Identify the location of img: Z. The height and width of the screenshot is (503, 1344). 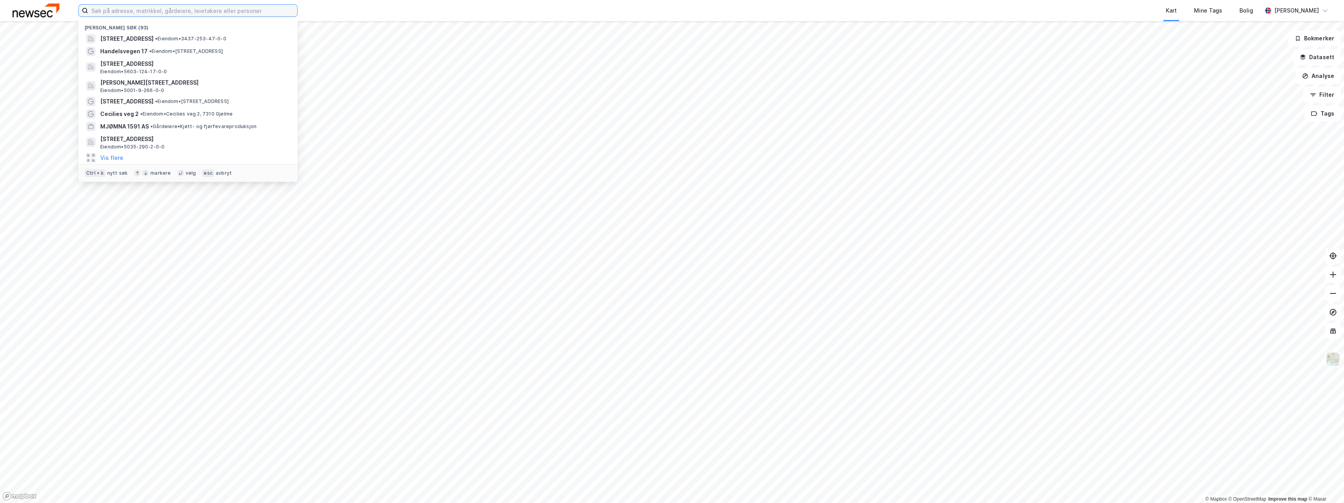
(1333, 359).